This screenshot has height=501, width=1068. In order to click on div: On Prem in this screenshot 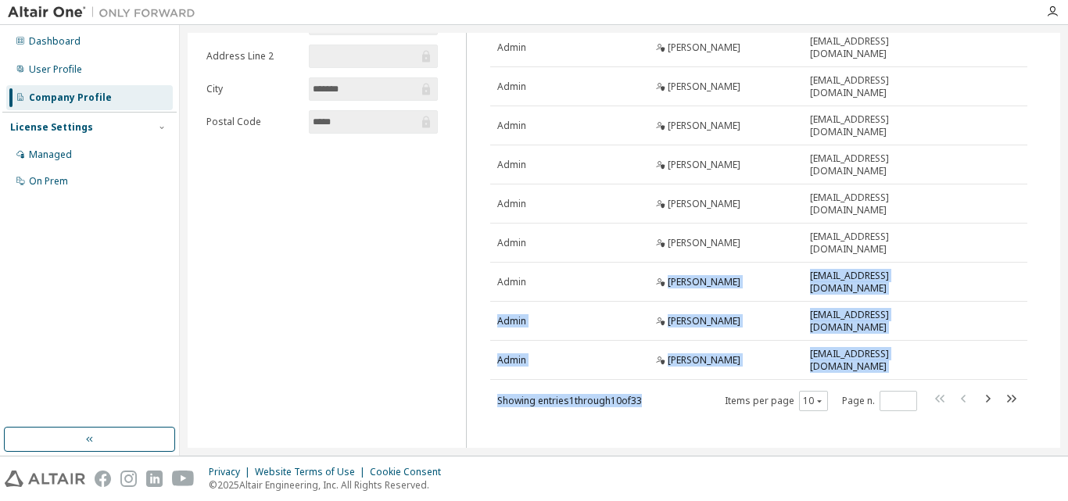, I will do `click(48, 181)`.